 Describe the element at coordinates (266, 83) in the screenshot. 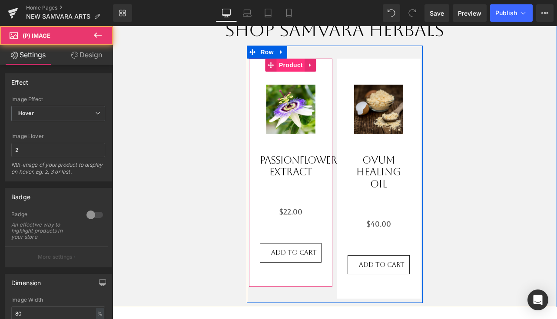

I see `img: Ovum Healing Oil` at that location.